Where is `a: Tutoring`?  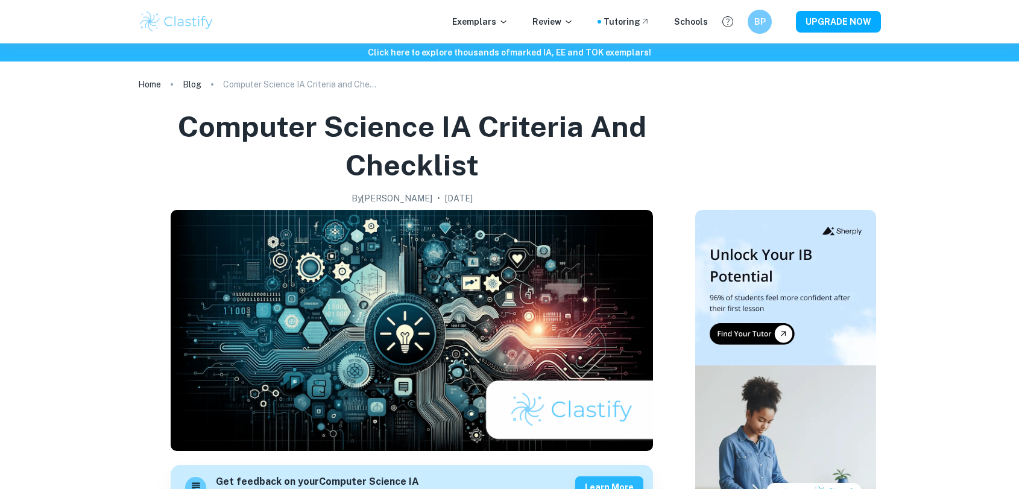
a: Tutoring is located at coordinates (626, 22).